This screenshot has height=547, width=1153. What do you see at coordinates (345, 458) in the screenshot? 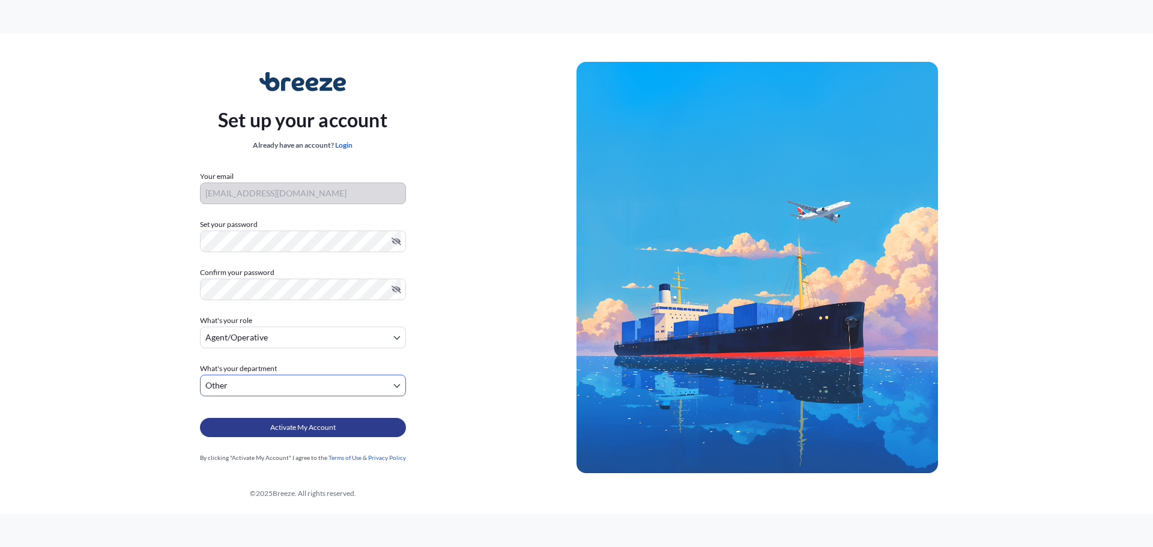
I see `a: Terms of Use` at bounding box center [345, 458].